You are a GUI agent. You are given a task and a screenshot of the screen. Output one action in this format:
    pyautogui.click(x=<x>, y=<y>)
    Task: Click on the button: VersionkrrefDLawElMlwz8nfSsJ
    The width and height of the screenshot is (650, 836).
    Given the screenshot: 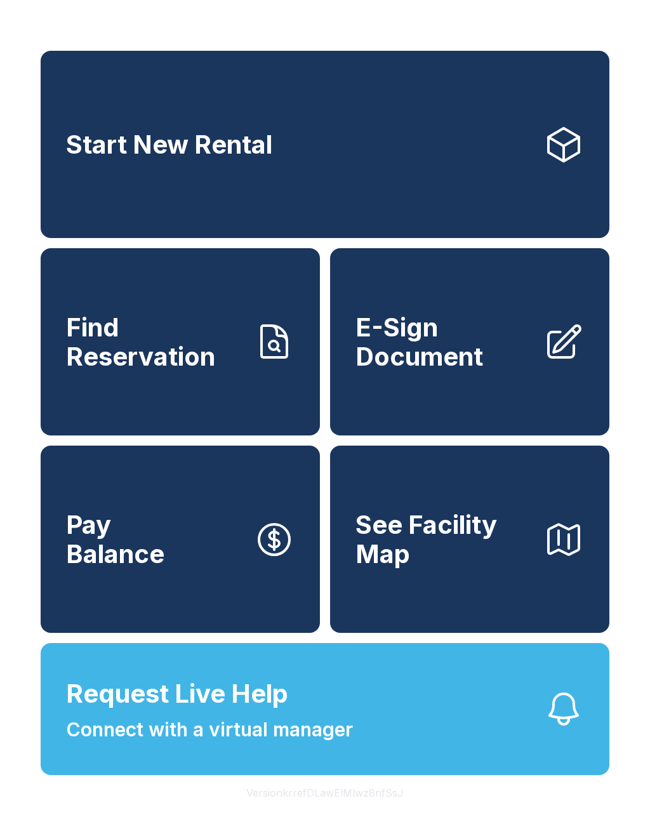 What is the action you would take?
    pyautogui.click(x=325, y=793)
    